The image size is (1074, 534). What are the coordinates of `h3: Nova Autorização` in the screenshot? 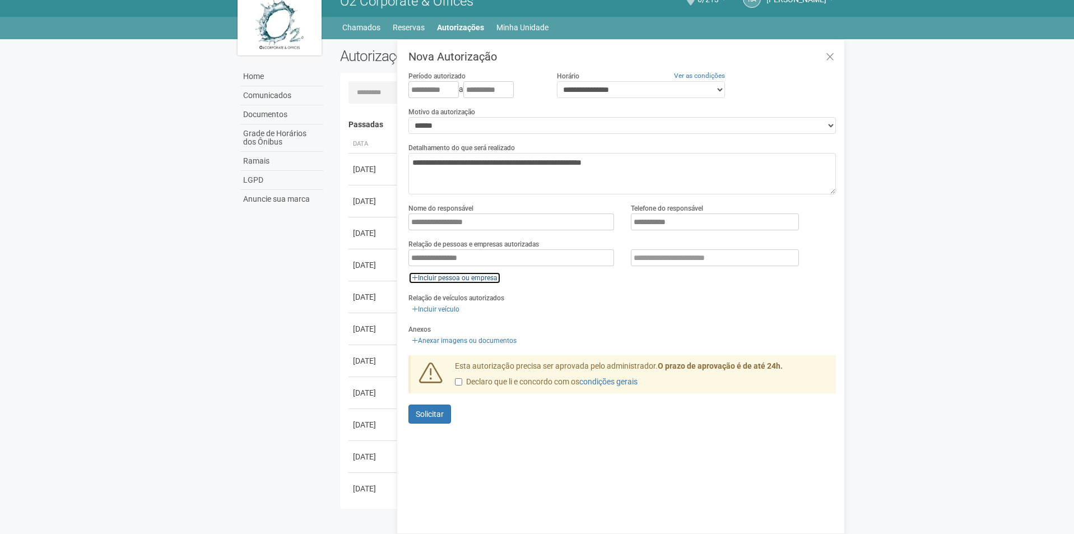 It's located at (622, 57).